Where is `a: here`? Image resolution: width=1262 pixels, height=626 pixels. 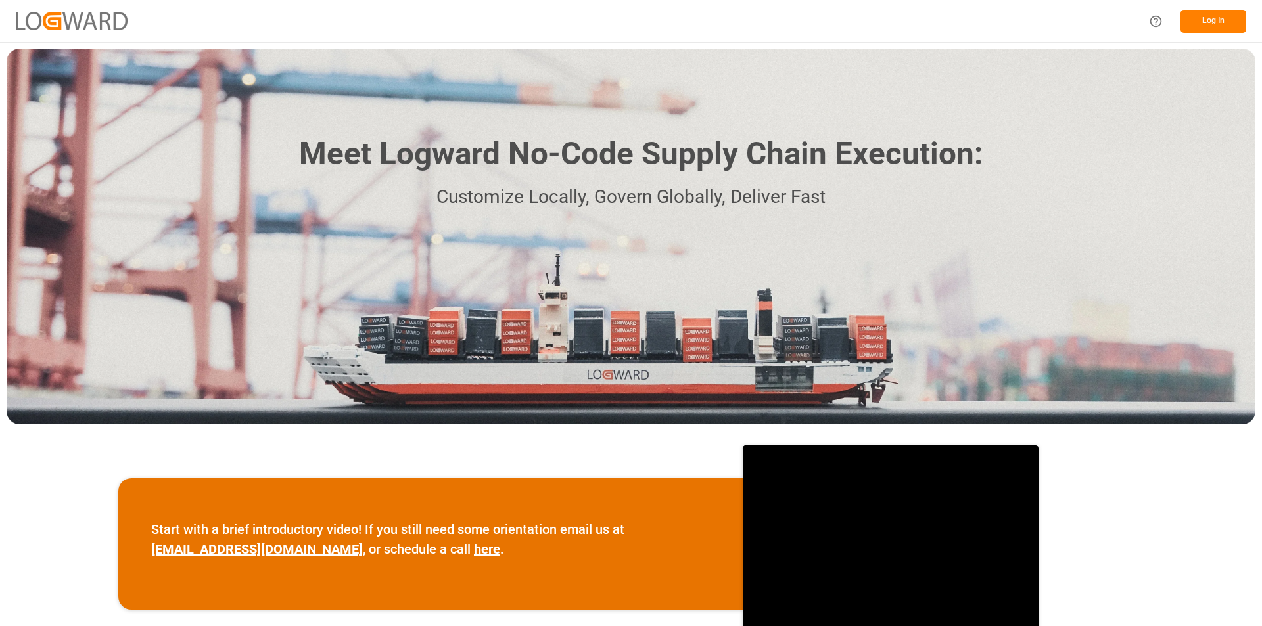 a: here is located at coordinates (487, 549).